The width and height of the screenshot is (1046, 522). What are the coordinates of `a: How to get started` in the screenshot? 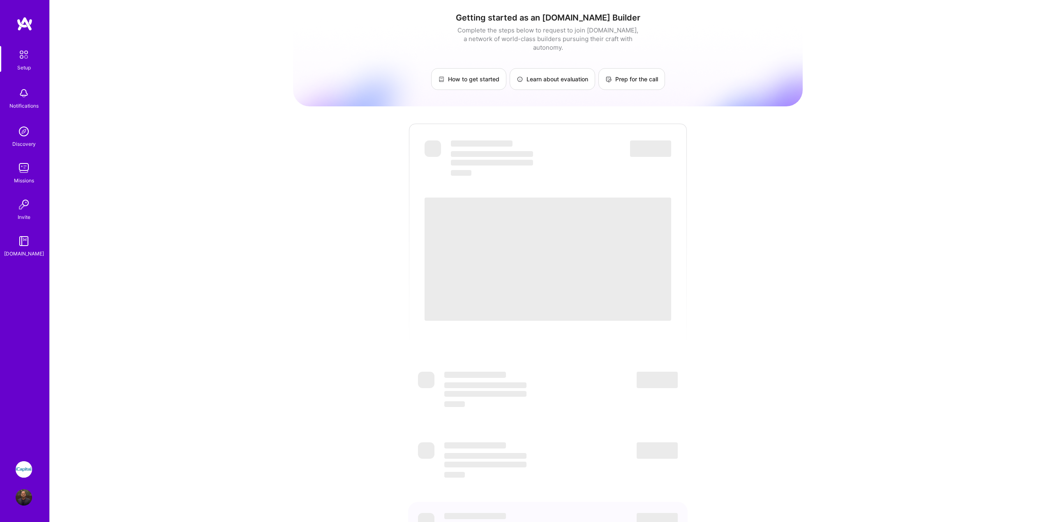 It's located at (469, 79).